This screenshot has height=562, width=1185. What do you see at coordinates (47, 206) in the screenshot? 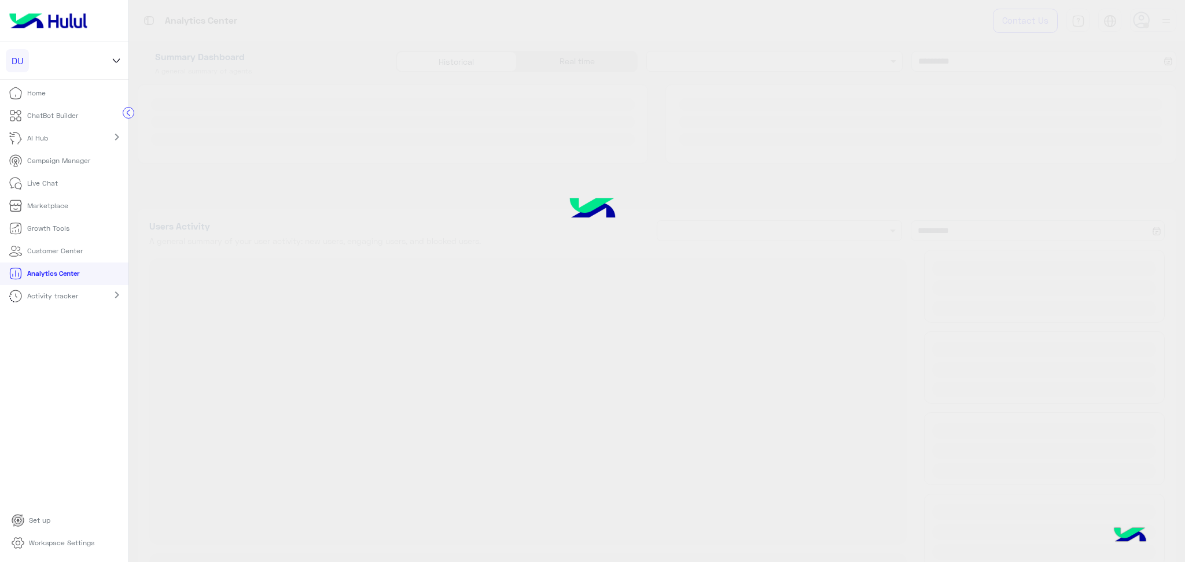
I see `p: Marketplace` at bounding box center [47, 206].